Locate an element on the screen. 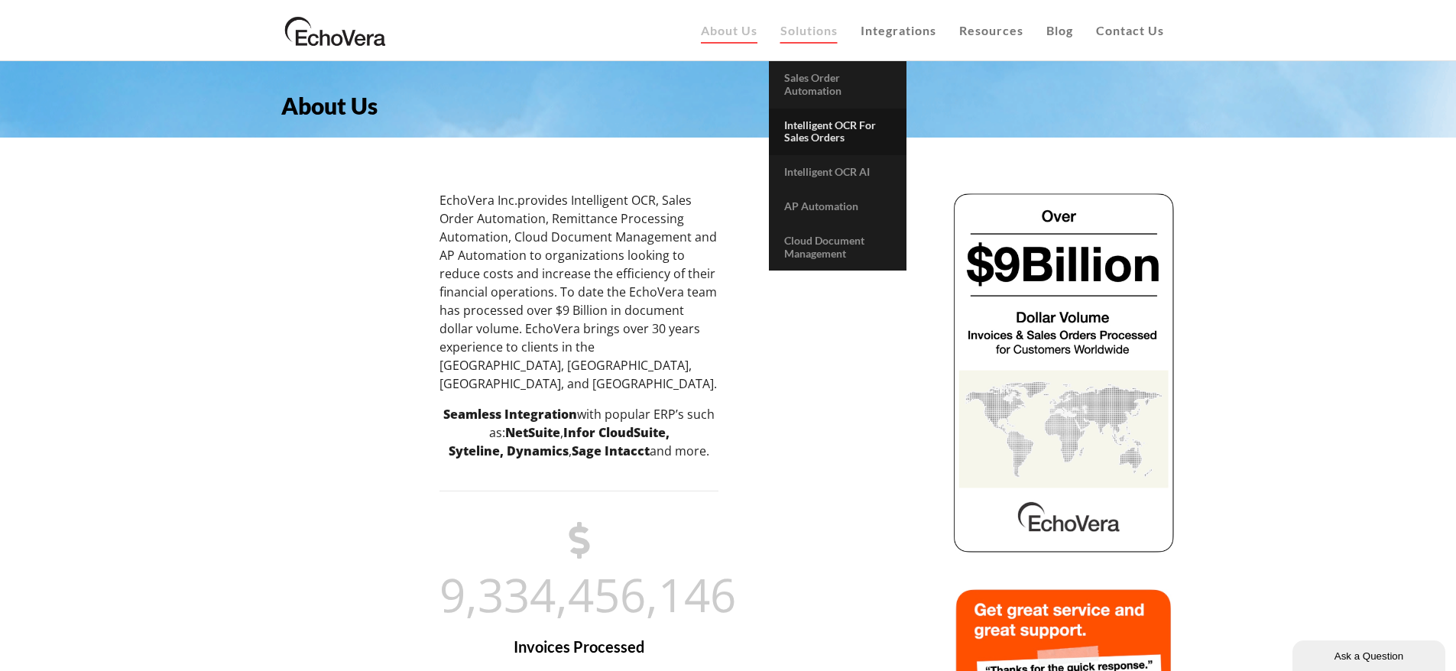 This screenshot has width=1456, height=671. span: 9,334,456,146 is located at coordinates (588, 595).